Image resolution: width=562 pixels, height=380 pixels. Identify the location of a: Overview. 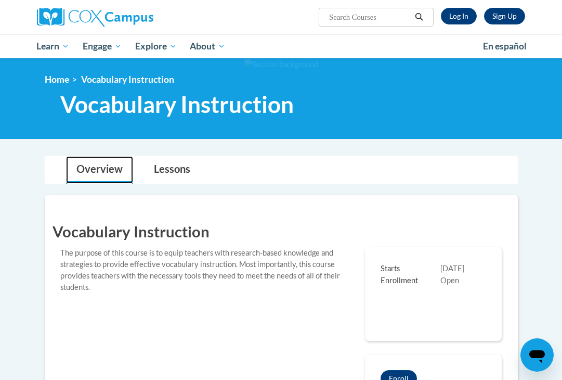
(99, 170).